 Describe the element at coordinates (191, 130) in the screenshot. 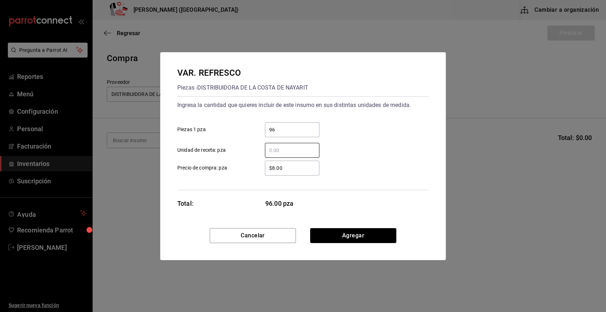

I see `span: Piezas 1 pza` at that location.